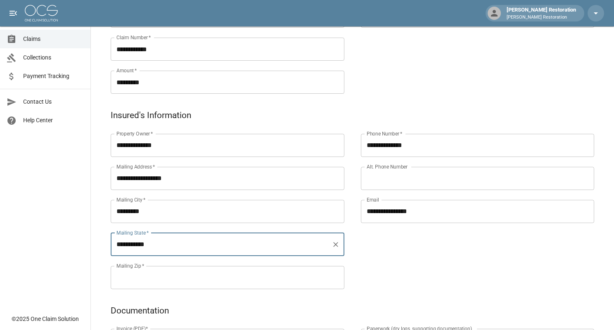 The image size is (614, 330). What do you see at coordinates (133, 233) in the screenshot?
I see `label: Mailing State` at bounding box center [133, 233].